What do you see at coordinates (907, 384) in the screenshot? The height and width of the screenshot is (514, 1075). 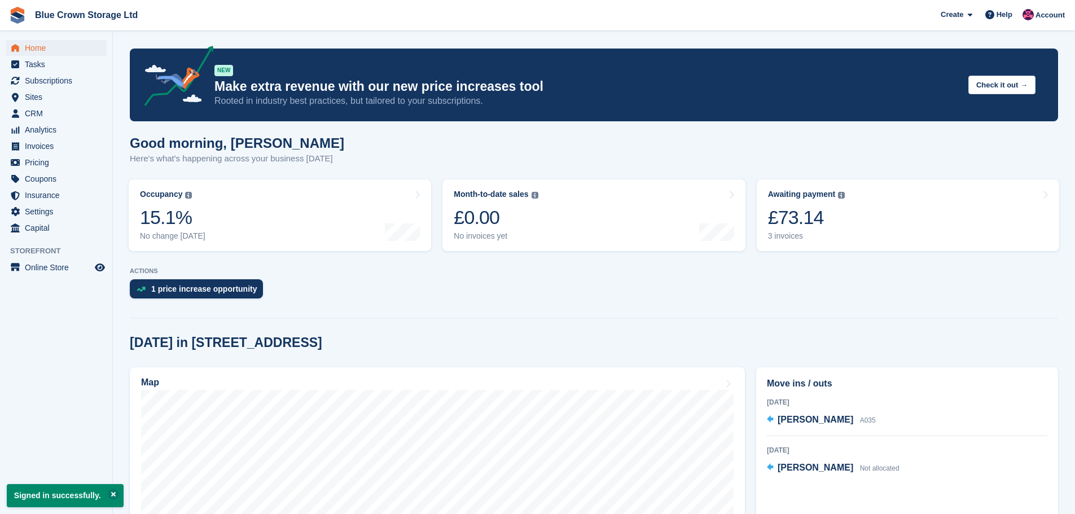 I see `h2: Move ins / outs` at bounding box center [907, 384].